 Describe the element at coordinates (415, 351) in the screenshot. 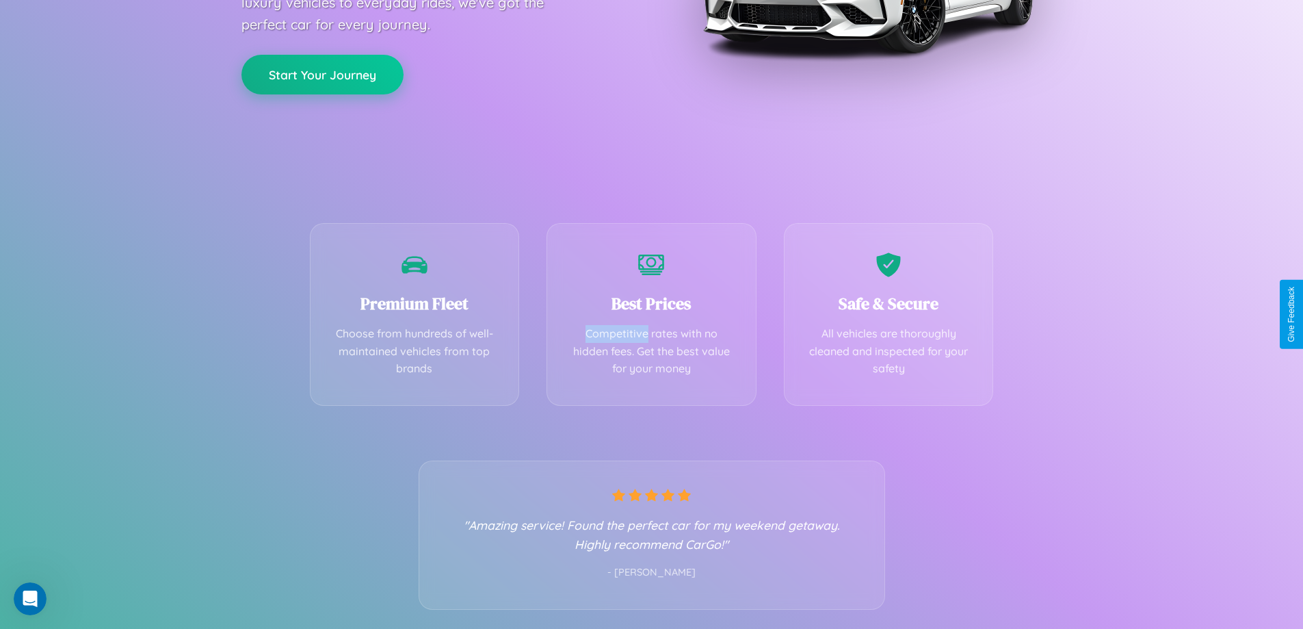

I see `p: Choose from hundreds of well-maintained vehicles from top brands` at that location.